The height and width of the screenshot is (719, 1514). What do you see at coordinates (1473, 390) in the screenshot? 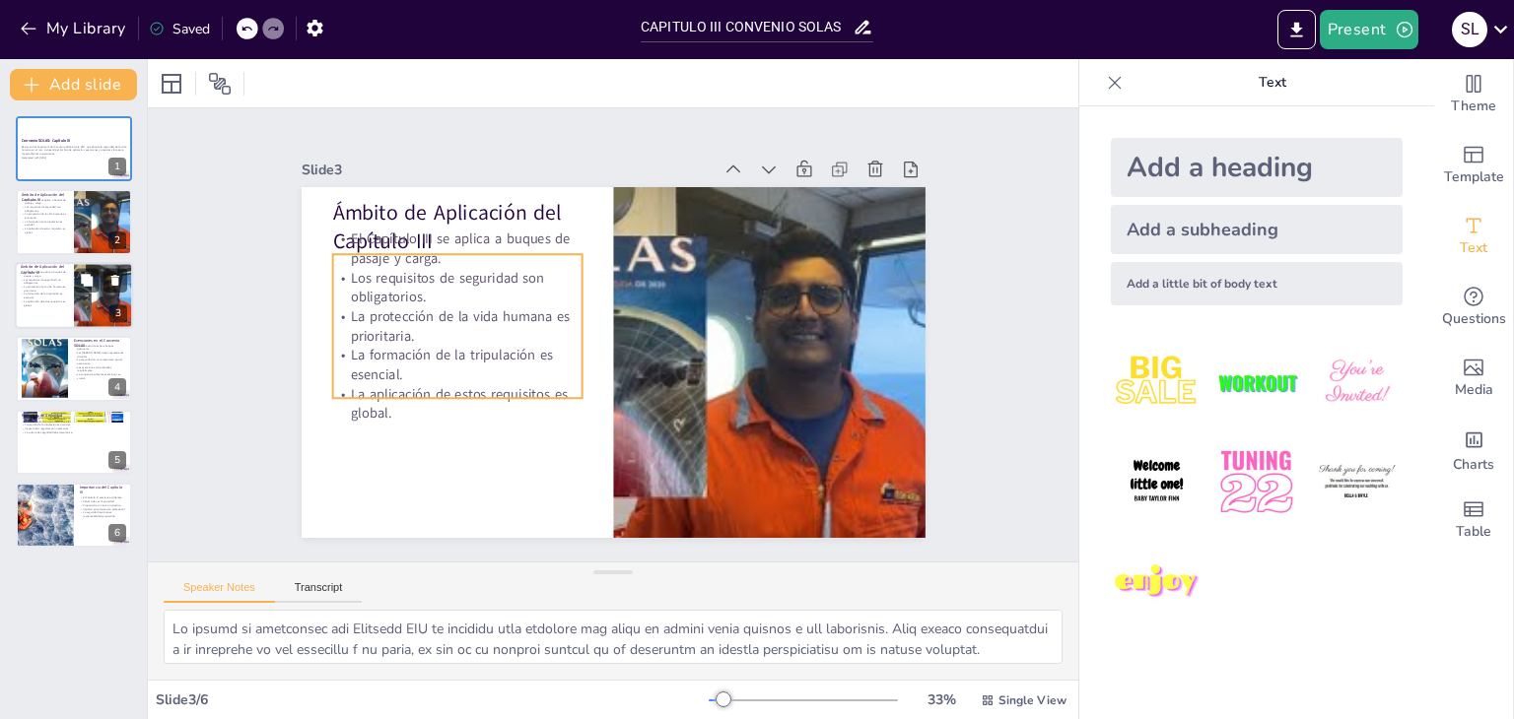
I see `span: Media` at bounding box center [1473, 390].